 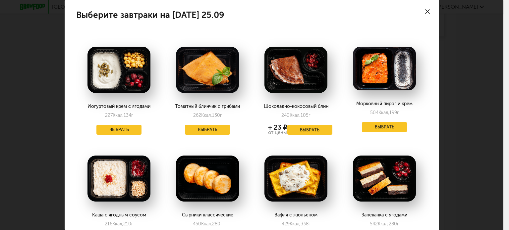 What do you see at coordinates (119, 70) in the screenshot?
I see `img: big_uASyh5v0oATtyno8.png` at bounding box center [119, 70].